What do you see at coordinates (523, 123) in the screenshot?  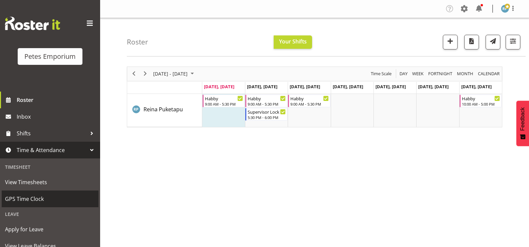 I see `button: Feedback - Show survey` at bounding box center [523, 123].